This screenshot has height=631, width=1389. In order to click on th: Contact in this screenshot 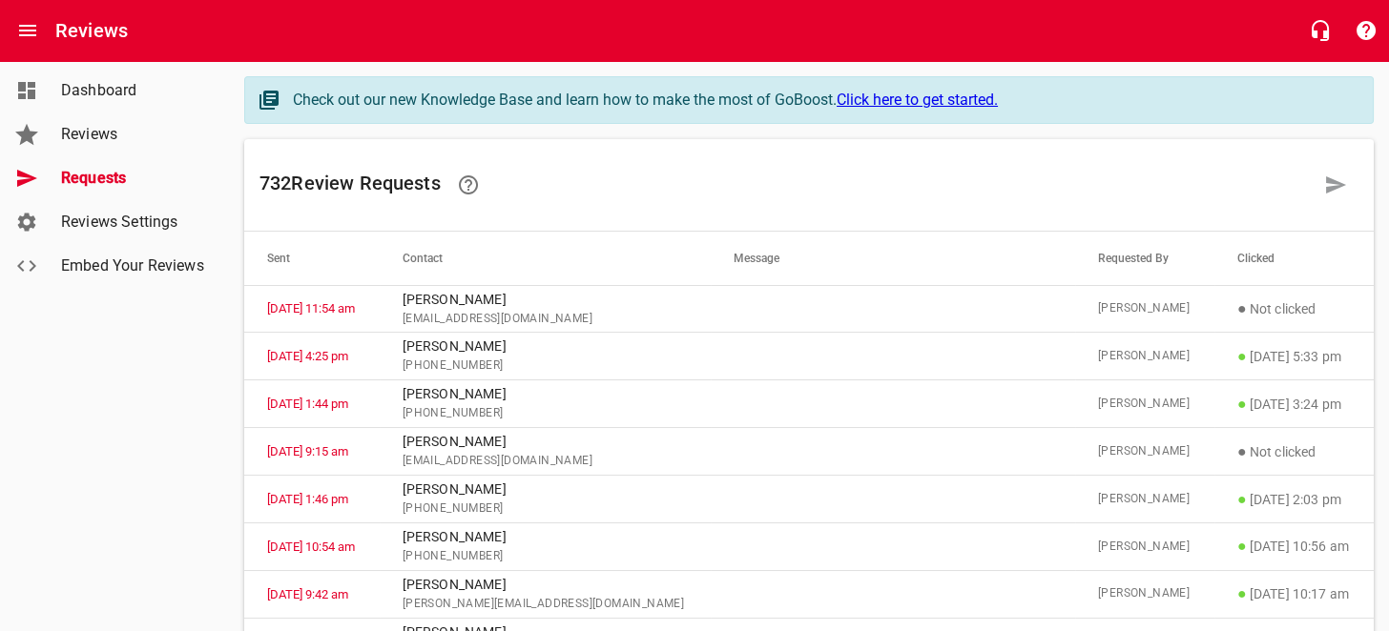, I will do `click(546, 258)`.